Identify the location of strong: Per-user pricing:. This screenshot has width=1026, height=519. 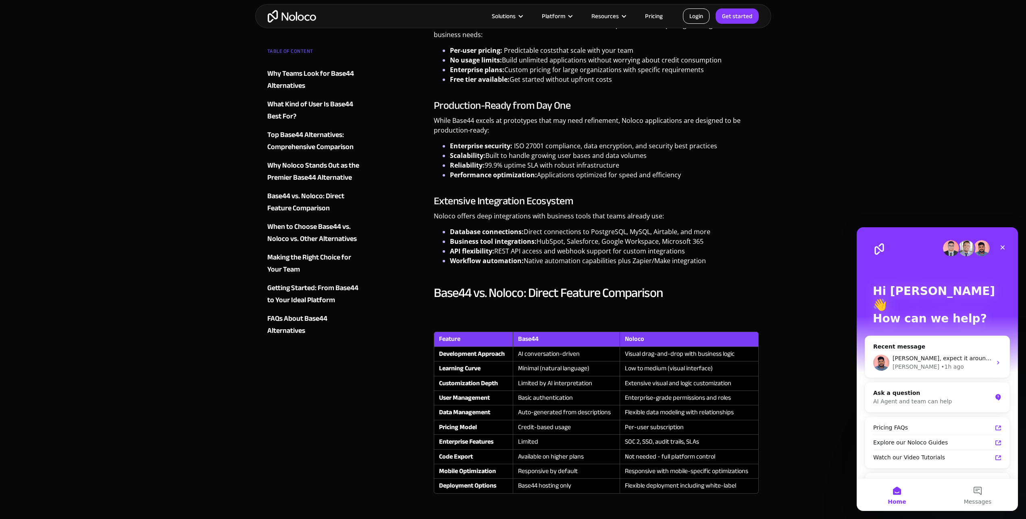
(476, 50).